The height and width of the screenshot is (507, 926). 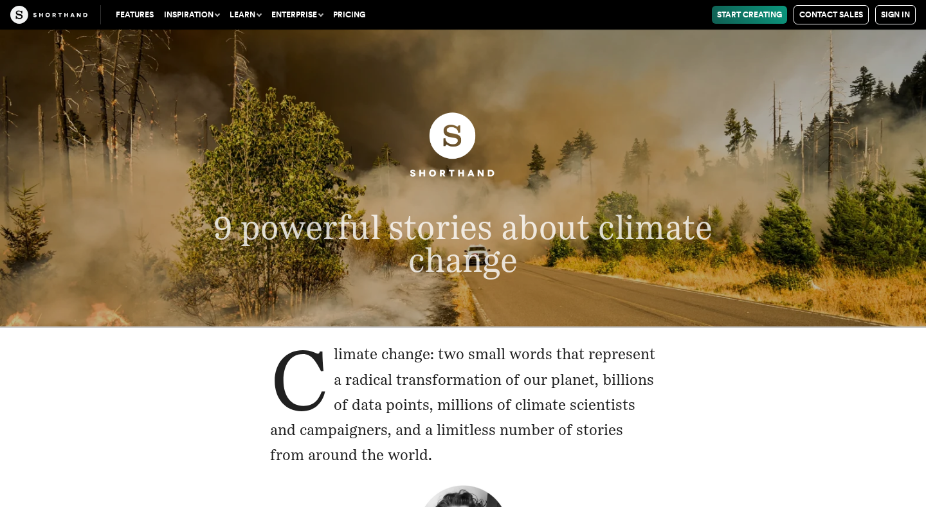 What do you see at coordinates (134, 15) in the screenshot?
I see `a: Features` at bounding box center [134, 15].